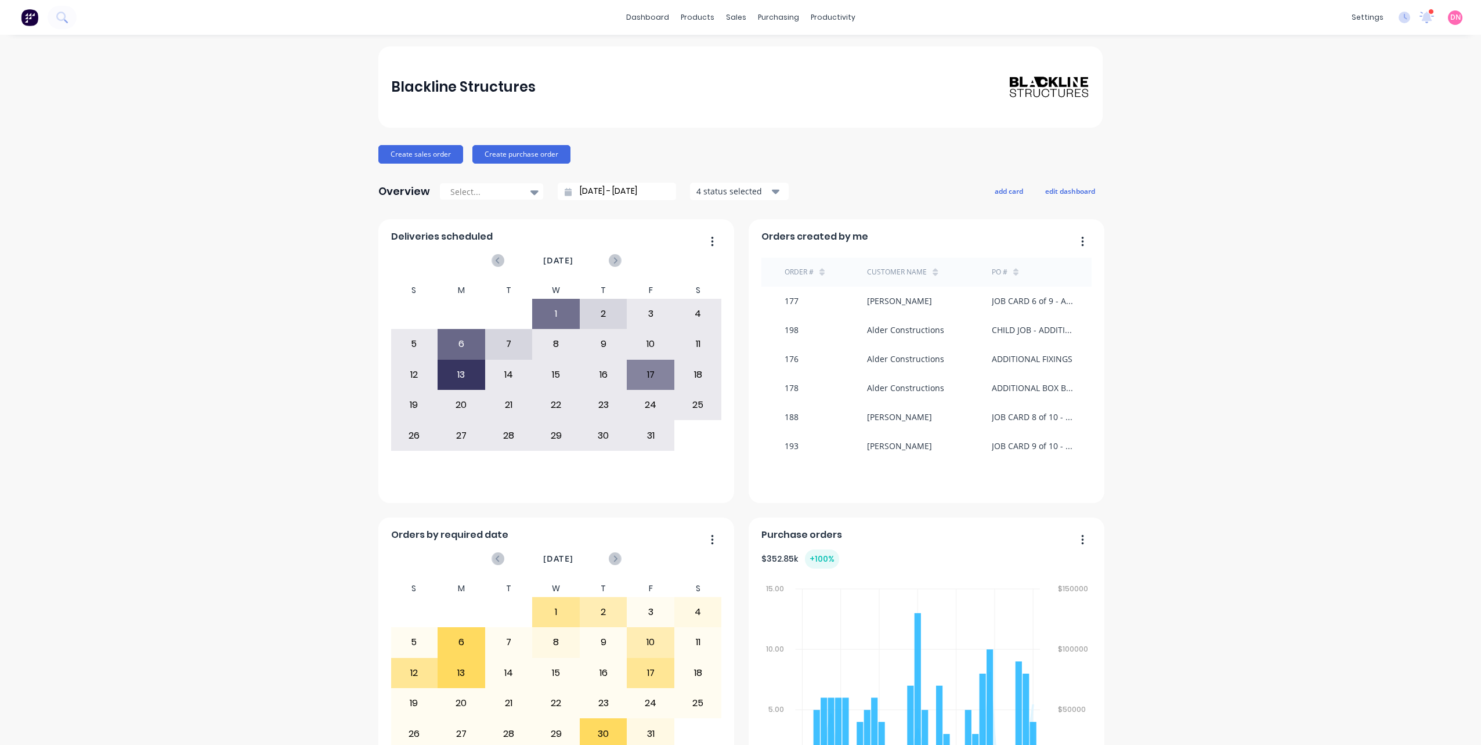 Image resolution: width=1481 pixels, height=745 pixels. What do you see at coordinates (801, 535) in the screenshot?
I see `span: Purchase orders` at bounding box center [801, 535].